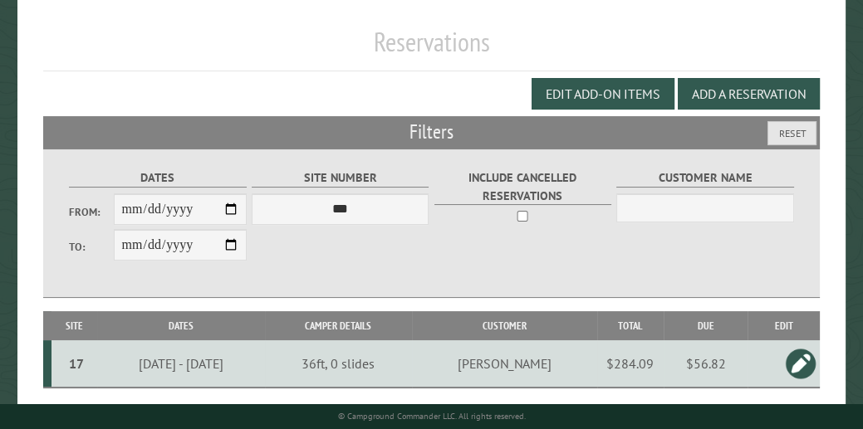 The height and width of the screenshot is (429, 863). Describe the element at coordinates (91, 247) in the screenshot. I see `label: To:` at that location.